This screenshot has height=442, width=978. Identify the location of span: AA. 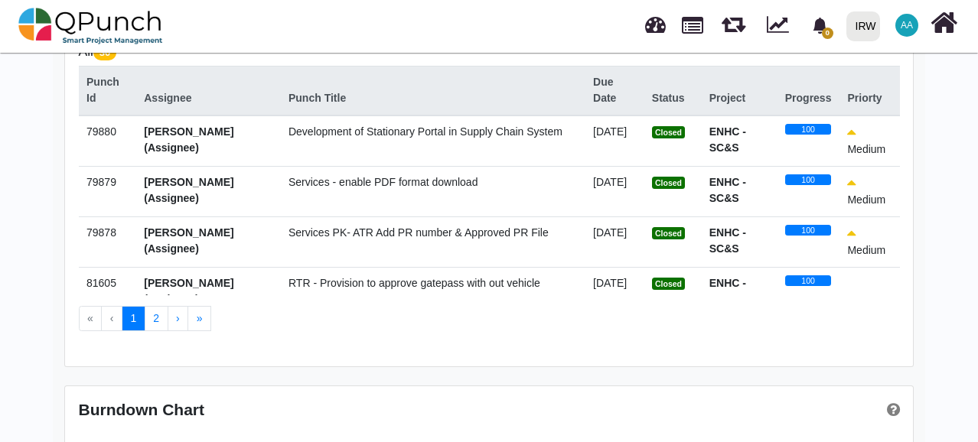
(907, 25).